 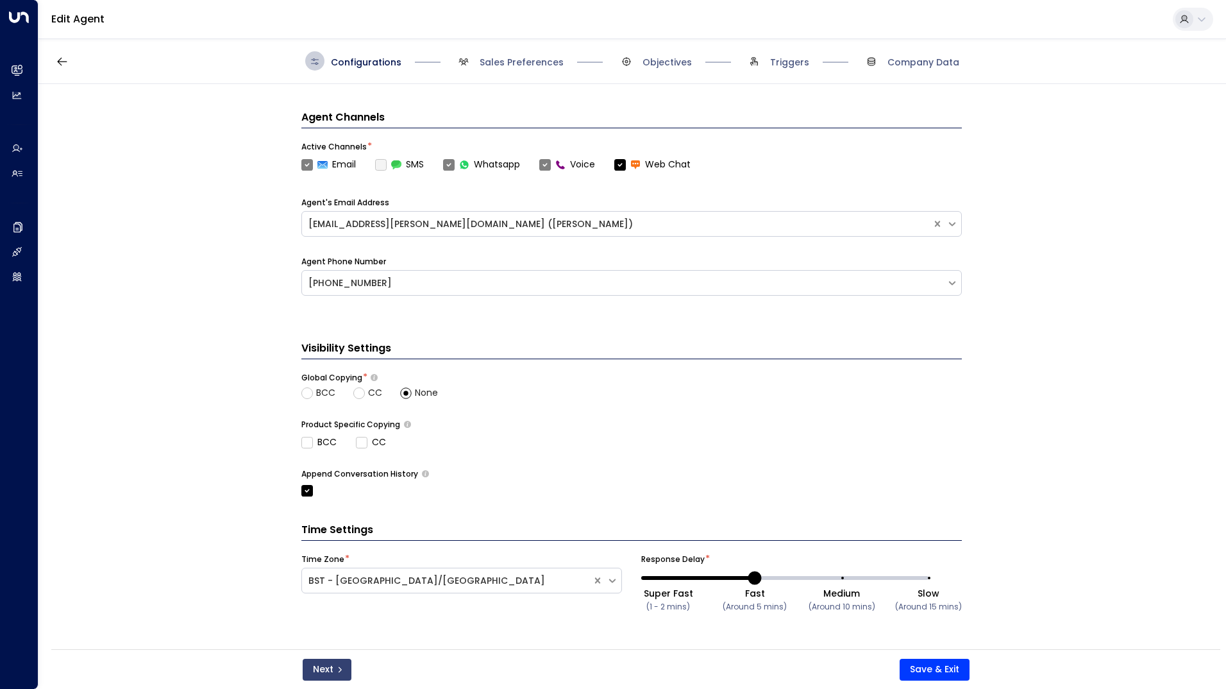 What do you see at coordinates (567, 164) in the screenshot?
I see `label: Voice` at bounding box center [567, 164].